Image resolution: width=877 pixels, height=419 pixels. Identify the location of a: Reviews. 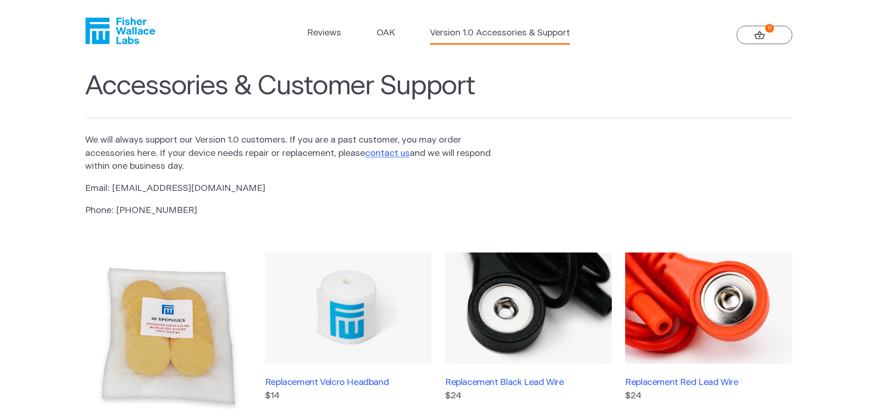
(324, 33).